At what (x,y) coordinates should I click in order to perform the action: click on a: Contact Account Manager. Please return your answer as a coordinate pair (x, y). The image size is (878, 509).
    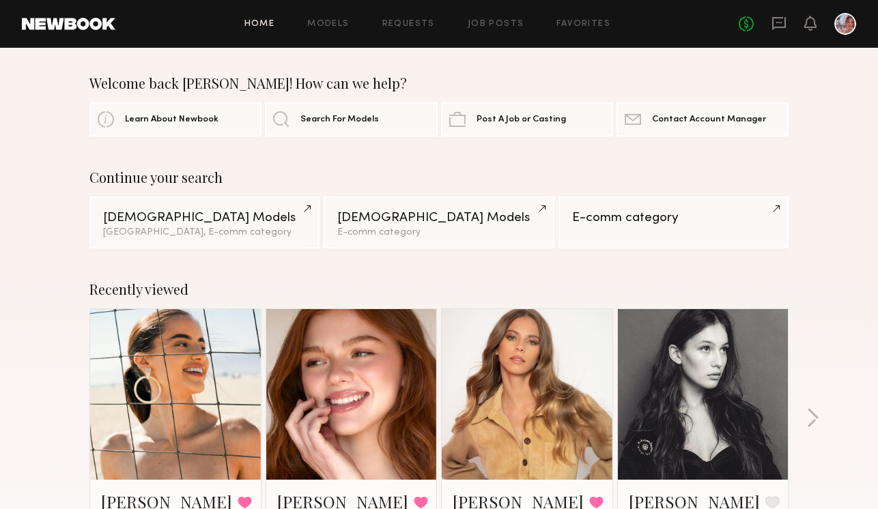
    Looking at the image, I should click on (702, 119).